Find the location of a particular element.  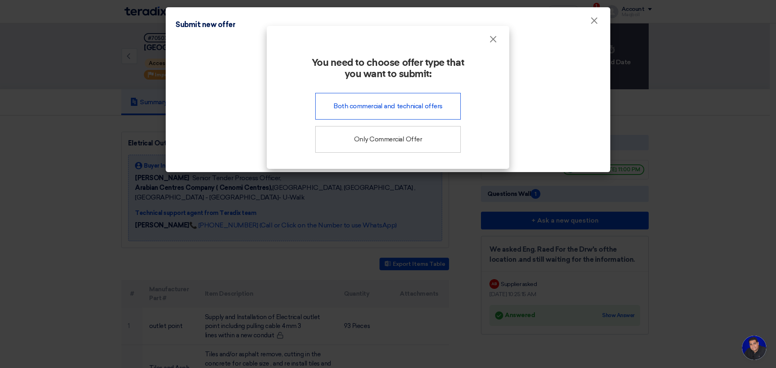

div: Both commercial and technical offers is located at coordinates (388, 106).